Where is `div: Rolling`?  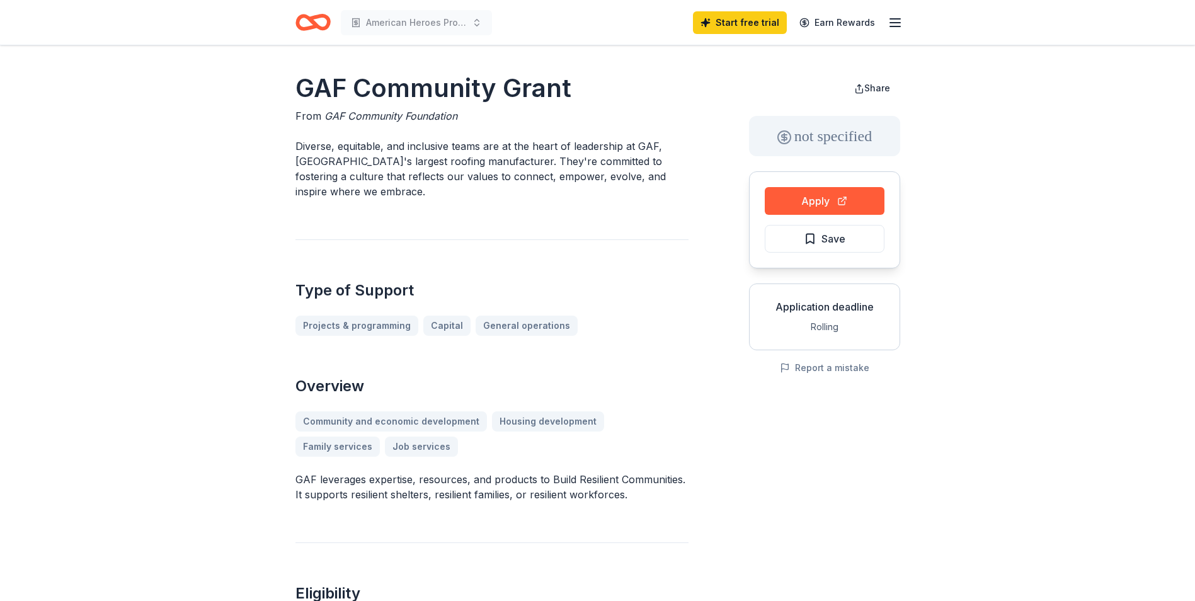 div: Rolling is located at coordinates (825, 327).